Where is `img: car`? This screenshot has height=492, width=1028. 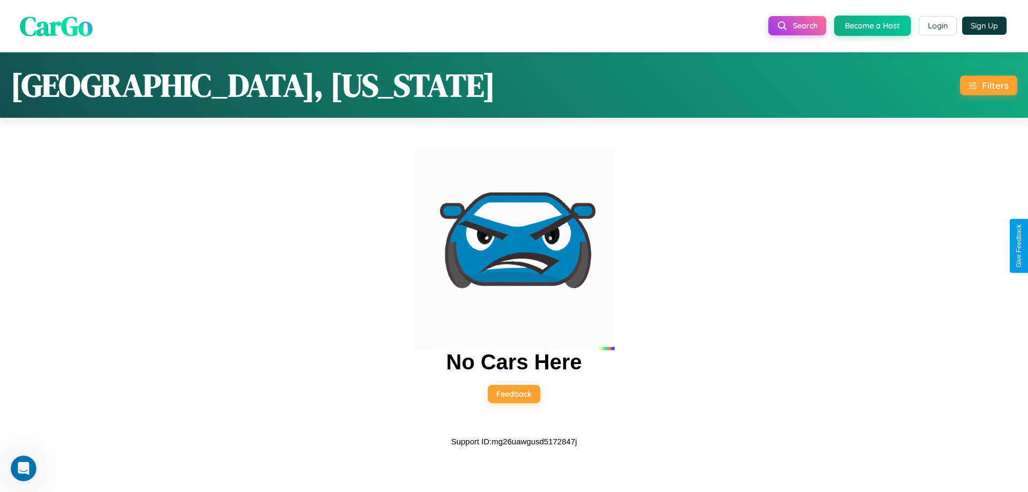
img: car is located at coordinates (514, 249).